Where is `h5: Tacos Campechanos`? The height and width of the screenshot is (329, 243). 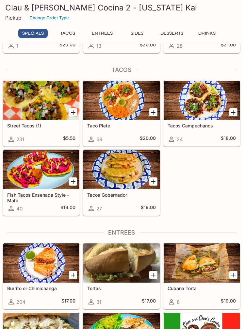
h5: Tacos Campechanos is located at coordinates (202, 126).